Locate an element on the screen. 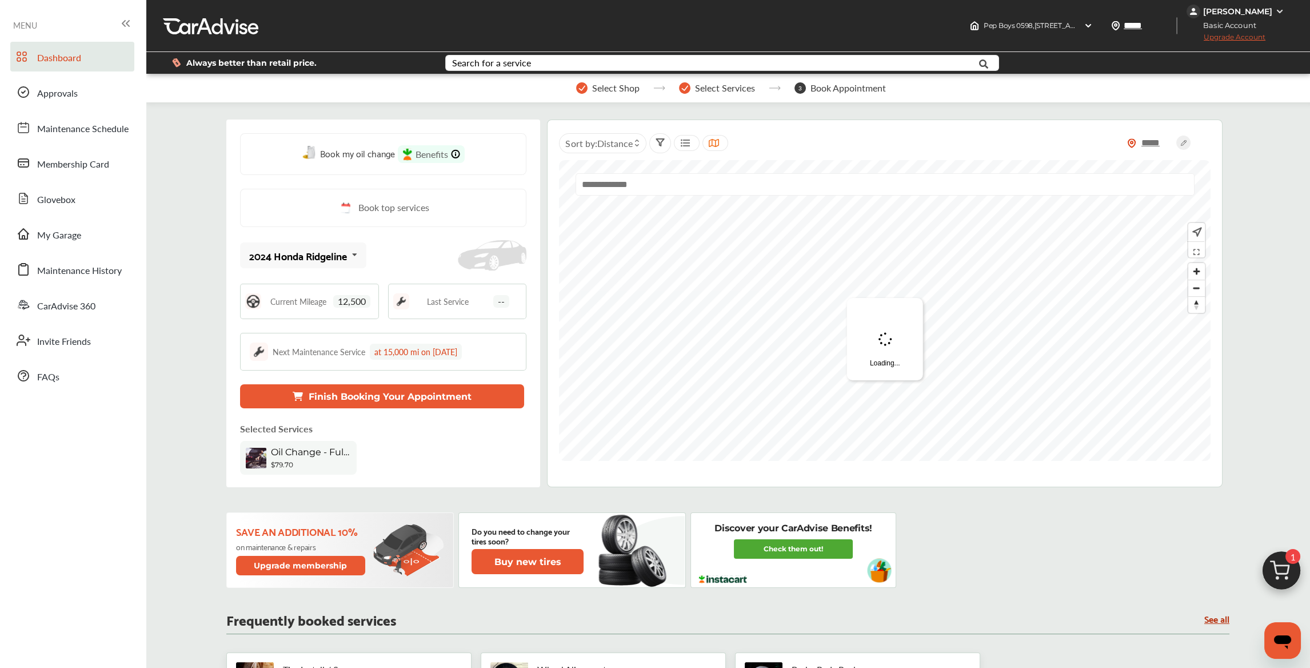 This screenshot has width=1310, height=668. img: update-membership.81812027.svg is located at coordinates (409, 550).